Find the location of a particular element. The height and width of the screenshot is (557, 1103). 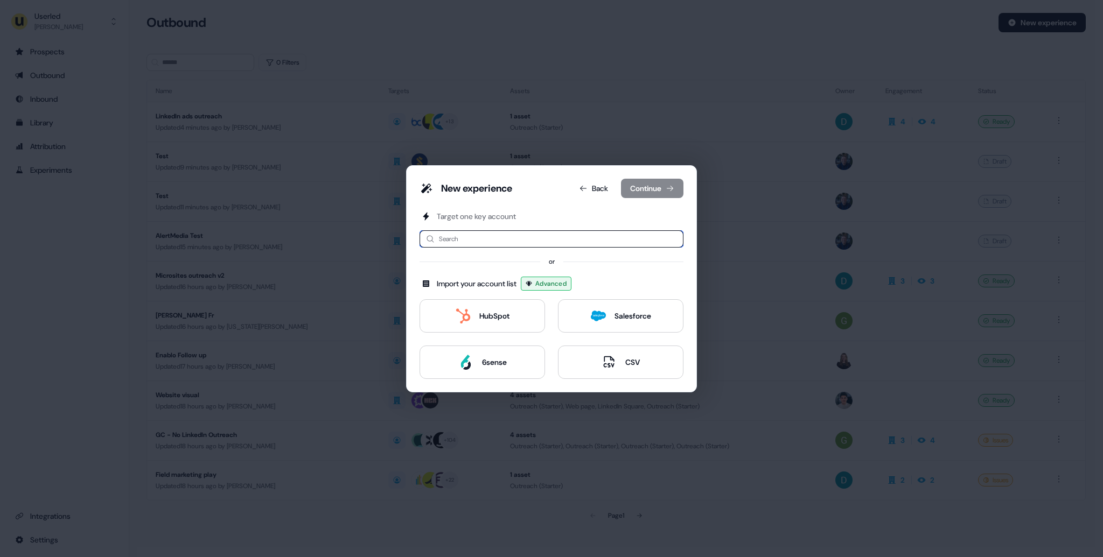

span: Advanced is located at coordinates (551, 284).